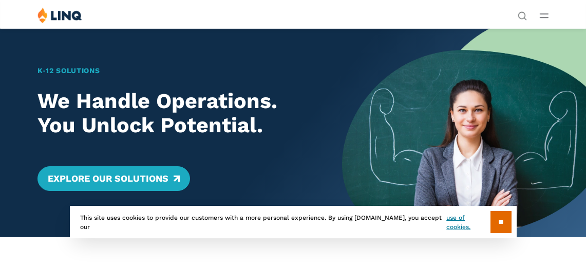  What do you see at coordinates (178, 113) in the screenshot?
I see `h2: We Handle Operations. You Unlock Potential.` at bounding box center [178, 113].